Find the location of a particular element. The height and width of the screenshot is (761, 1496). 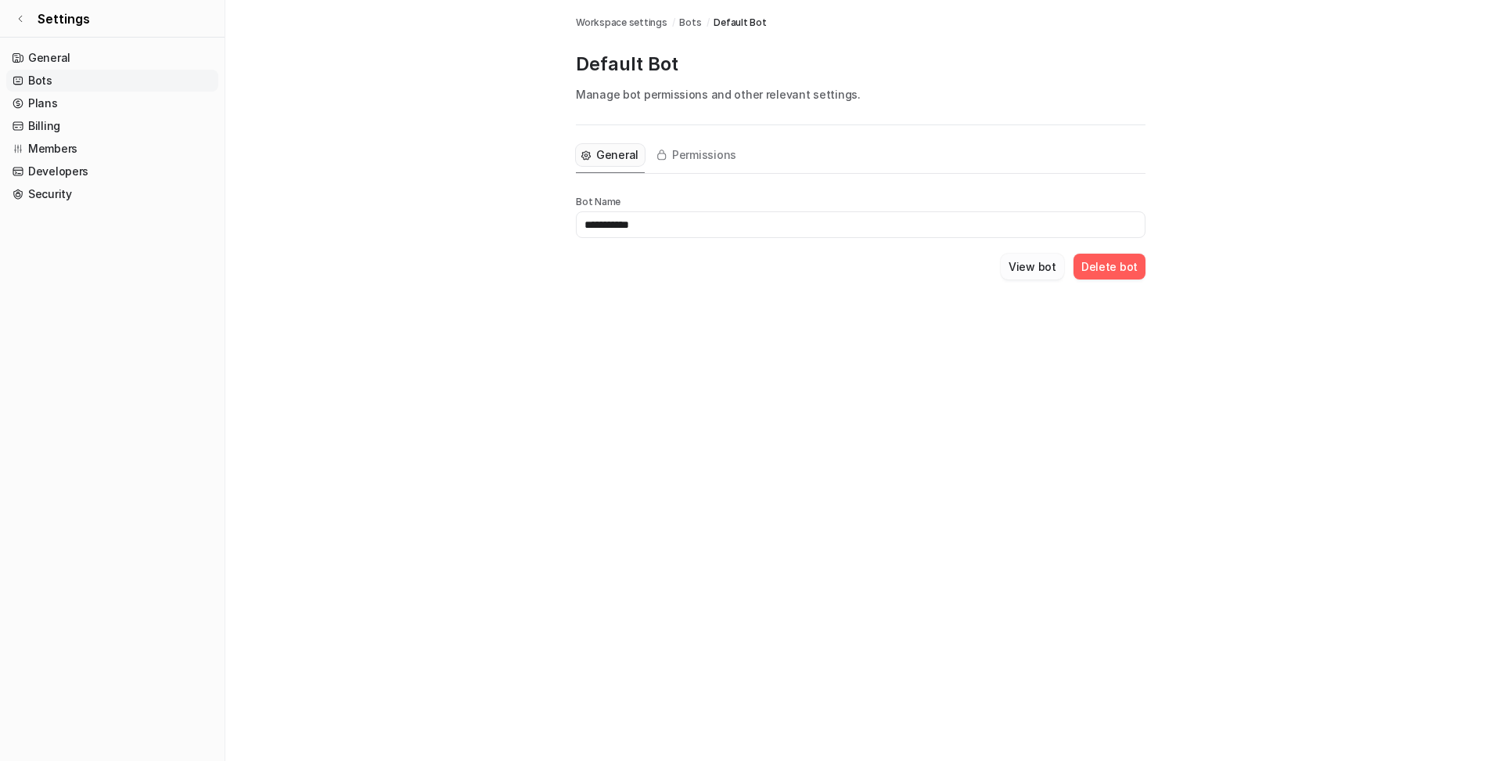

span: Bots is located at coordinates (690, 23).